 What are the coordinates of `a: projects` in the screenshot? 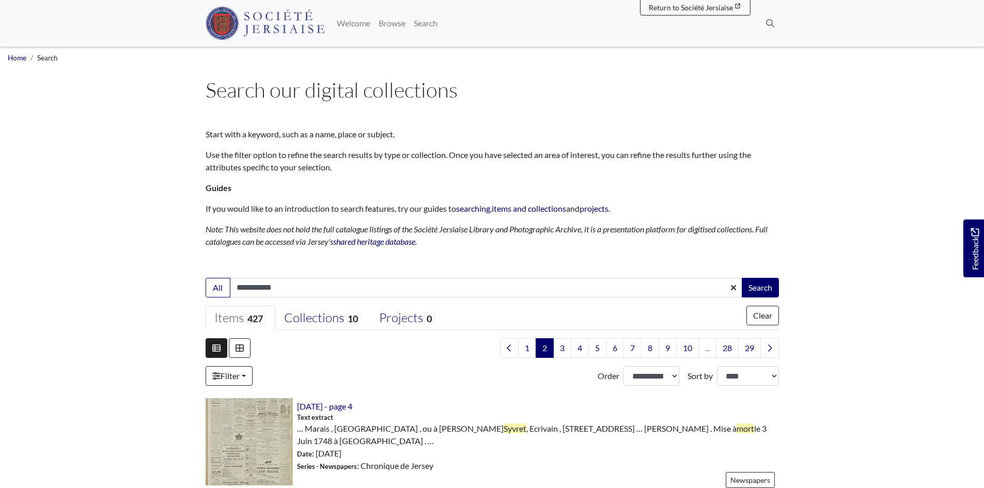 It's located at (594, 208).